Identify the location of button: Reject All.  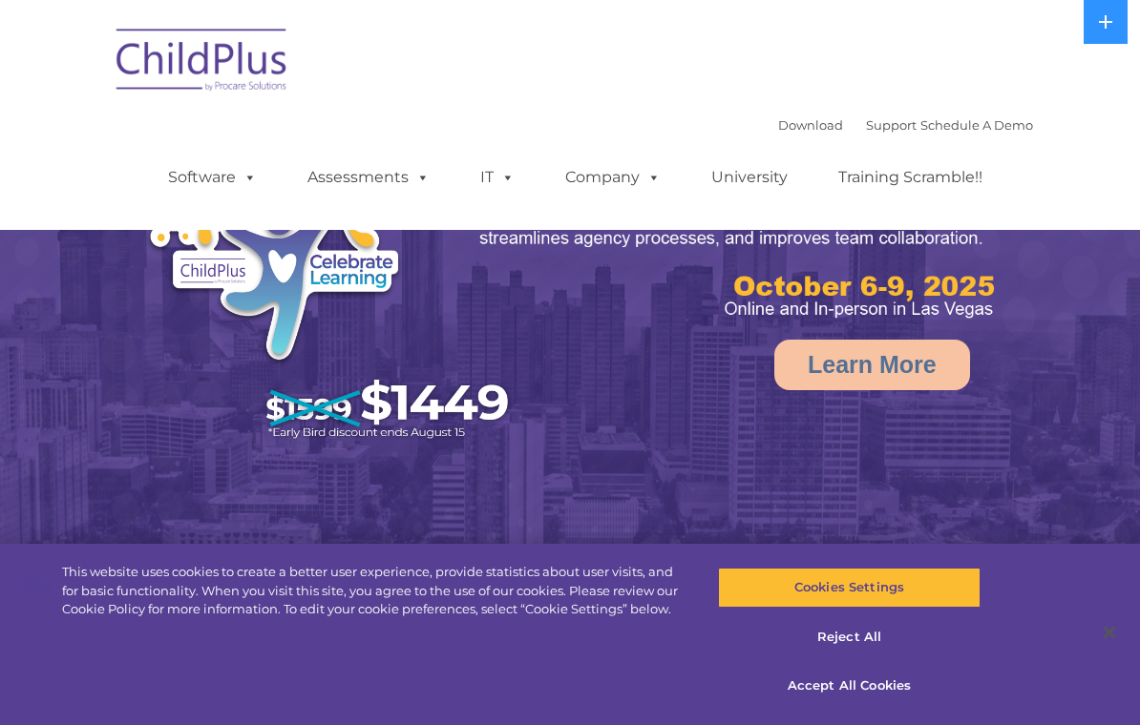
(848, 638).